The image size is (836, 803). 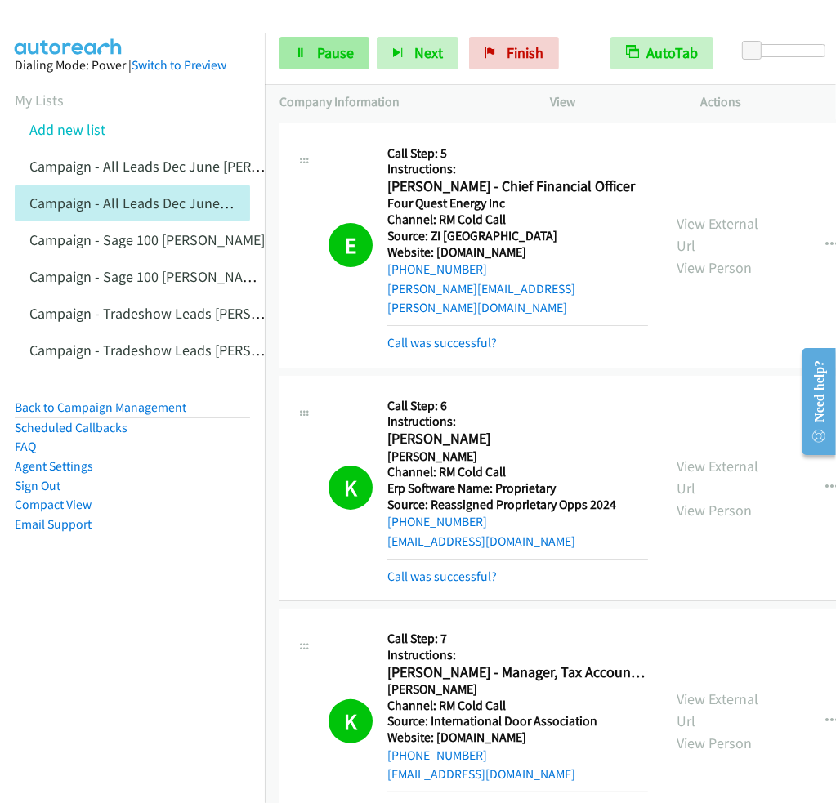 I want to click on h1: E, so click(x=351, y=245).